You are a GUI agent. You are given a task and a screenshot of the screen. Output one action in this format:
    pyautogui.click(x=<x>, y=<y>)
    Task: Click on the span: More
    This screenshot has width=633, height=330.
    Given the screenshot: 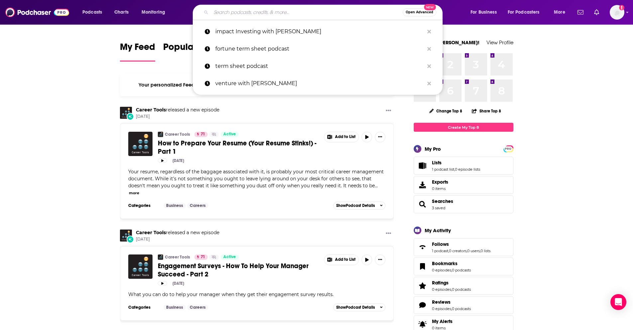 What is the action you would take?
    pyautogui.click(x=560, y=12)
    